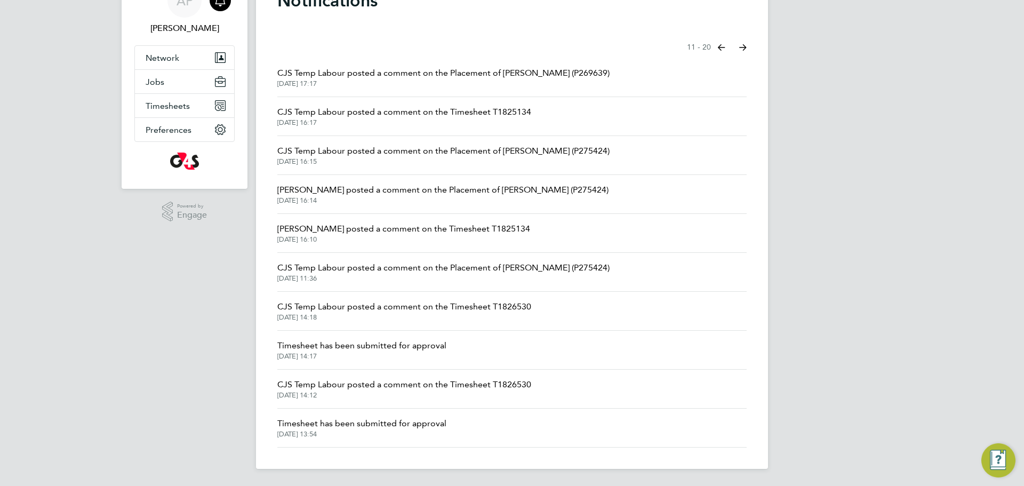 This screenshot has width=1024, height=486. What do you see at coordinates (185, 58) in the screenshot?
I see `button: Network` at bounding box center [185, 58].